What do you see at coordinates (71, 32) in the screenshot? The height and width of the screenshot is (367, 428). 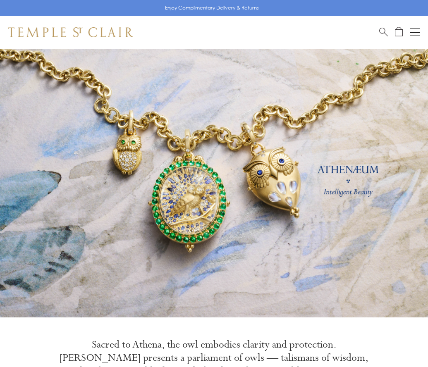 I see `img: Temple St. Clair` at bounding box center [71, 32].